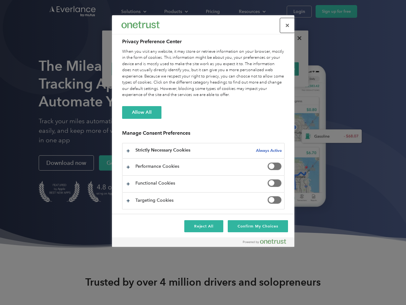 This screenshot has height=305, width=406. I want to click on h3: Manage Consent Preferences, so click(204, 135).